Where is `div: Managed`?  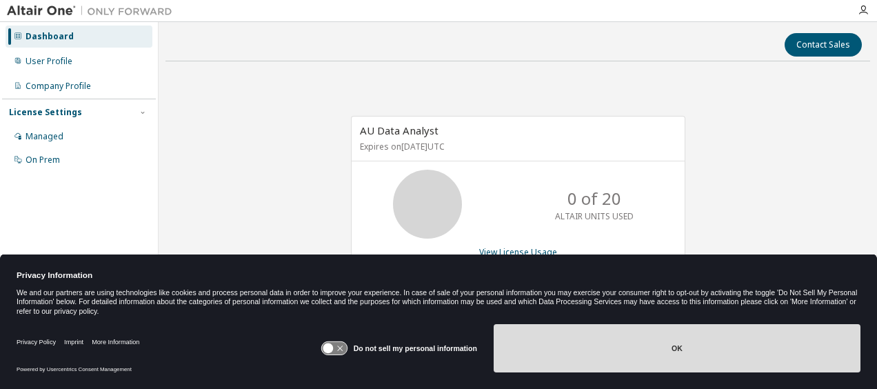
div: Managed is located at coordinates (44, 136).